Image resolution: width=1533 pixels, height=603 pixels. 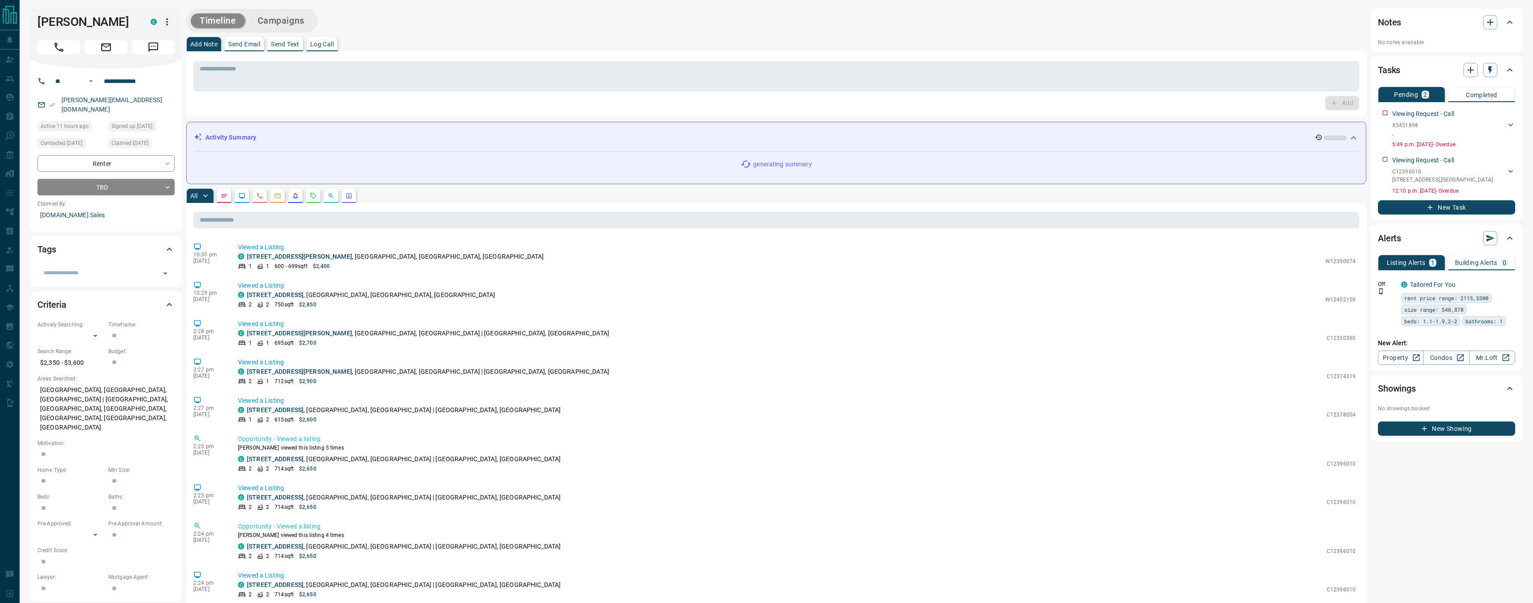 What do you see at coordinates (106, 47) in the screenshot?
I see `span: Email` at bounding box center [106, 47].